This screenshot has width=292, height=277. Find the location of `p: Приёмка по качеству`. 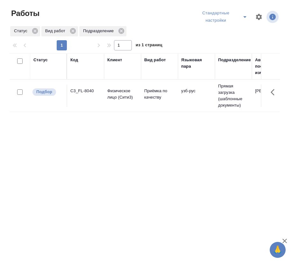

p: Приёмка по качеству is located at coordinates (160, 94).